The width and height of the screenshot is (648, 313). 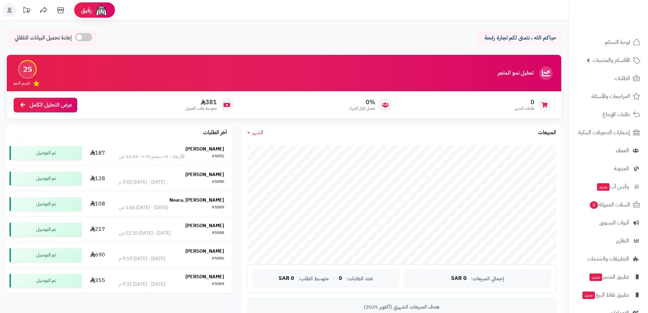 What do you see at coordinates (51, 105) in the screenshot?
I see `span: عرض التحليل الكامل` at bounding box center [51, 105].